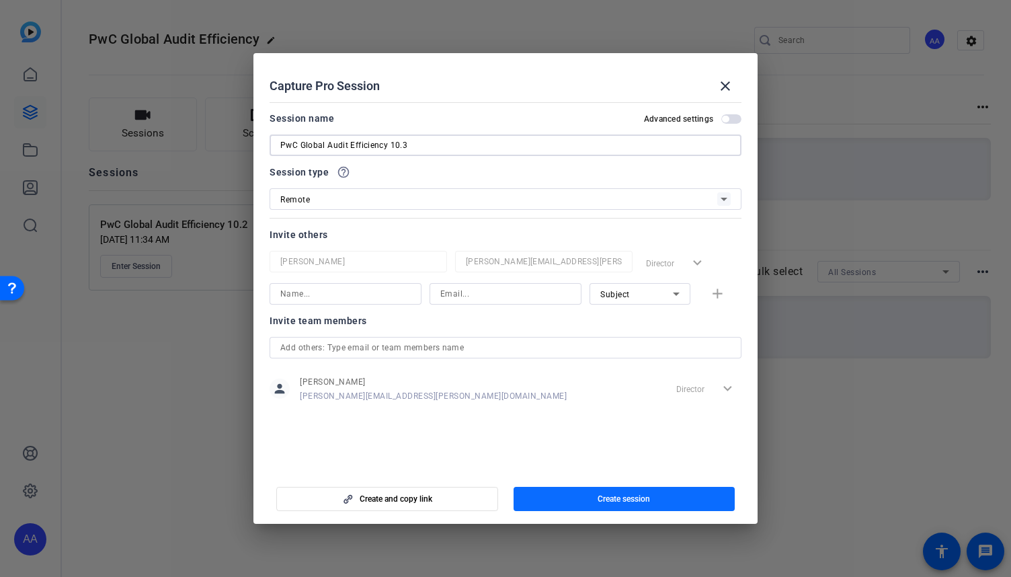 The image size is (1011, 577). Describe the element at coordinates (505, 235) in the screenshot. I see `div: Invite others` at that location.